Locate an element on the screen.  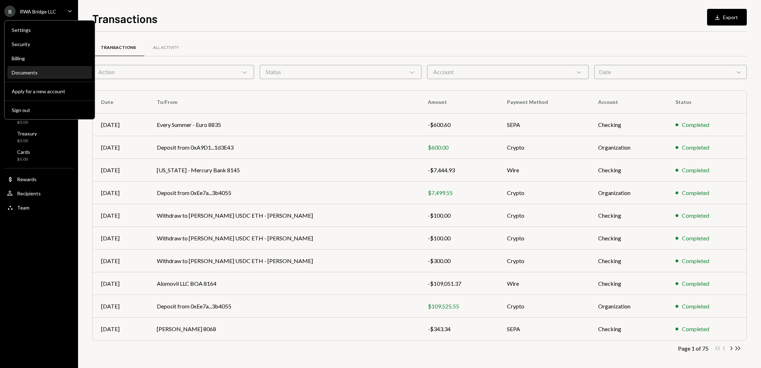
div: -$109,051.37 is located at coordinates (459, 284).